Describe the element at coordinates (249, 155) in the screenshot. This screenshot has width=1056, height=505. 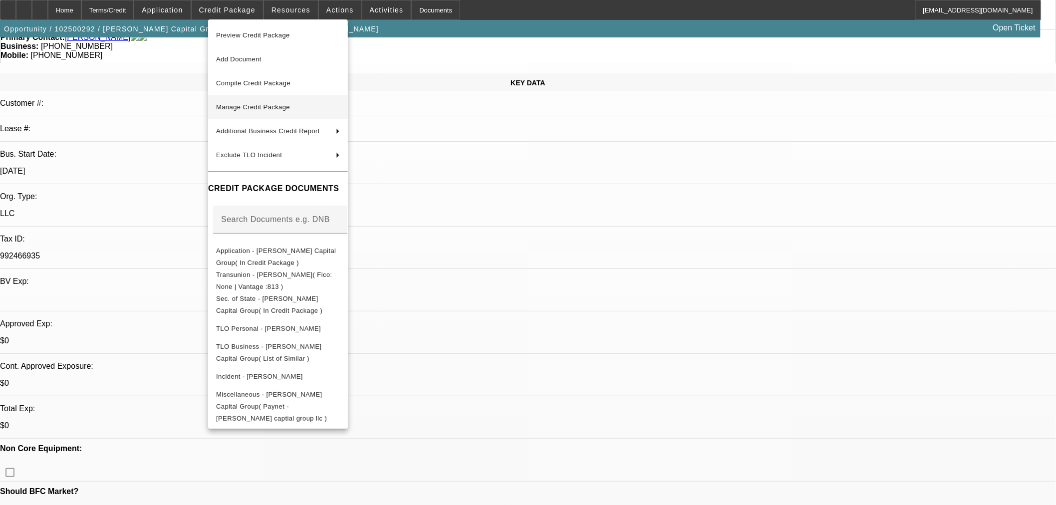
I see `span: Exclude TLO Incident` at that location.